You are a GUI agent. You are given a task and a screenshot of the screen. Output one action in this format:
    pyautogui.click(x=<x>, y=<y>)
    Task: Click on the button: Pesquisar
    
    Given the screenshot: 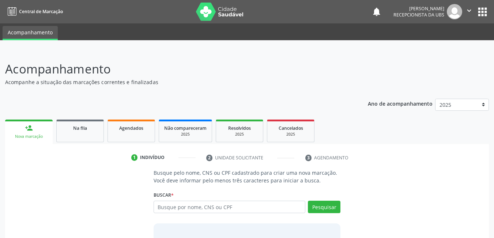 What is the action you would take?
    pyautogui.click(x=324, y=207)
    